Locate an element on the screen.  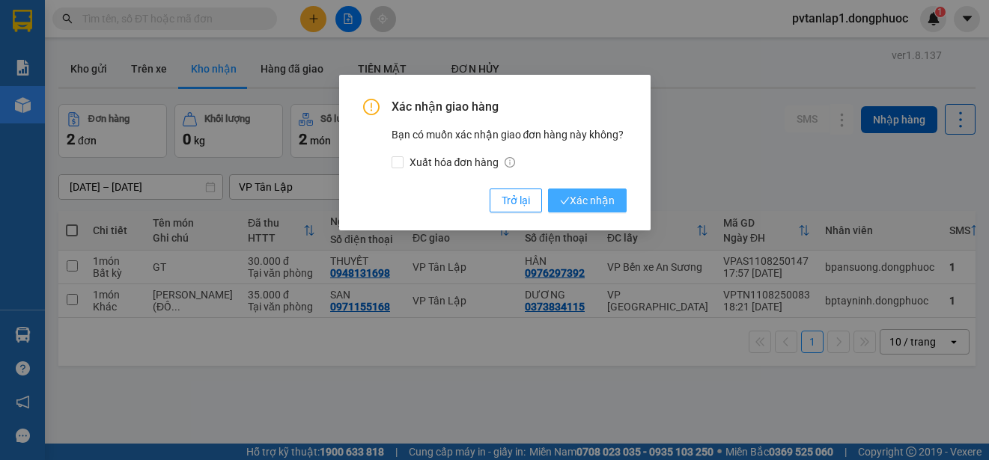
div: Bạn có muốn xác nhận giao đơn hàng này không? is located at coordinates (509, 148).